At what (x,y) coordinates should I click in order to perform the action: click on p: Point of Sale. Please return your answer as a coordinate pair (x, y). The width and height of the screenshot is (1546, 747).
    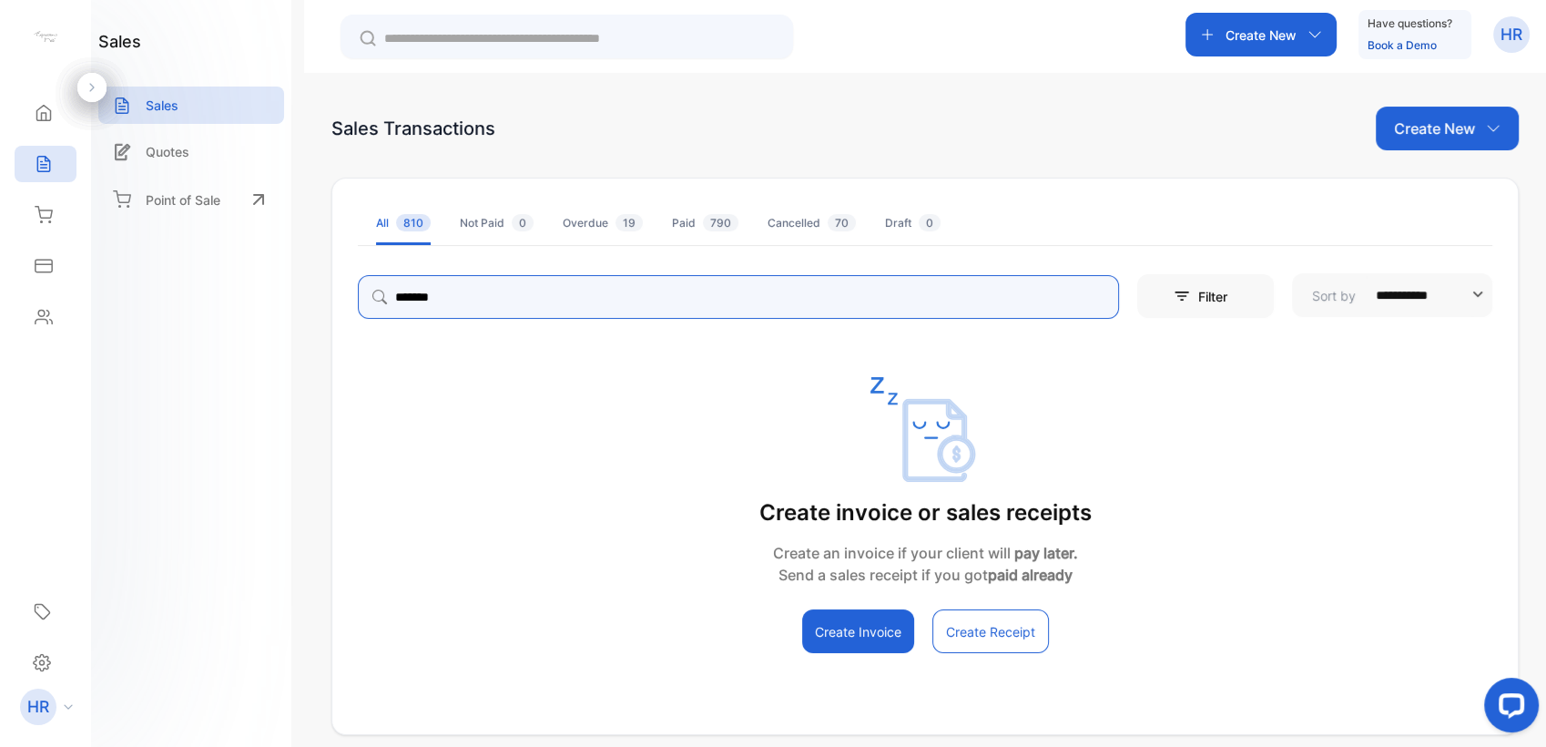
    Looking at the image, I should click on (183, 199).